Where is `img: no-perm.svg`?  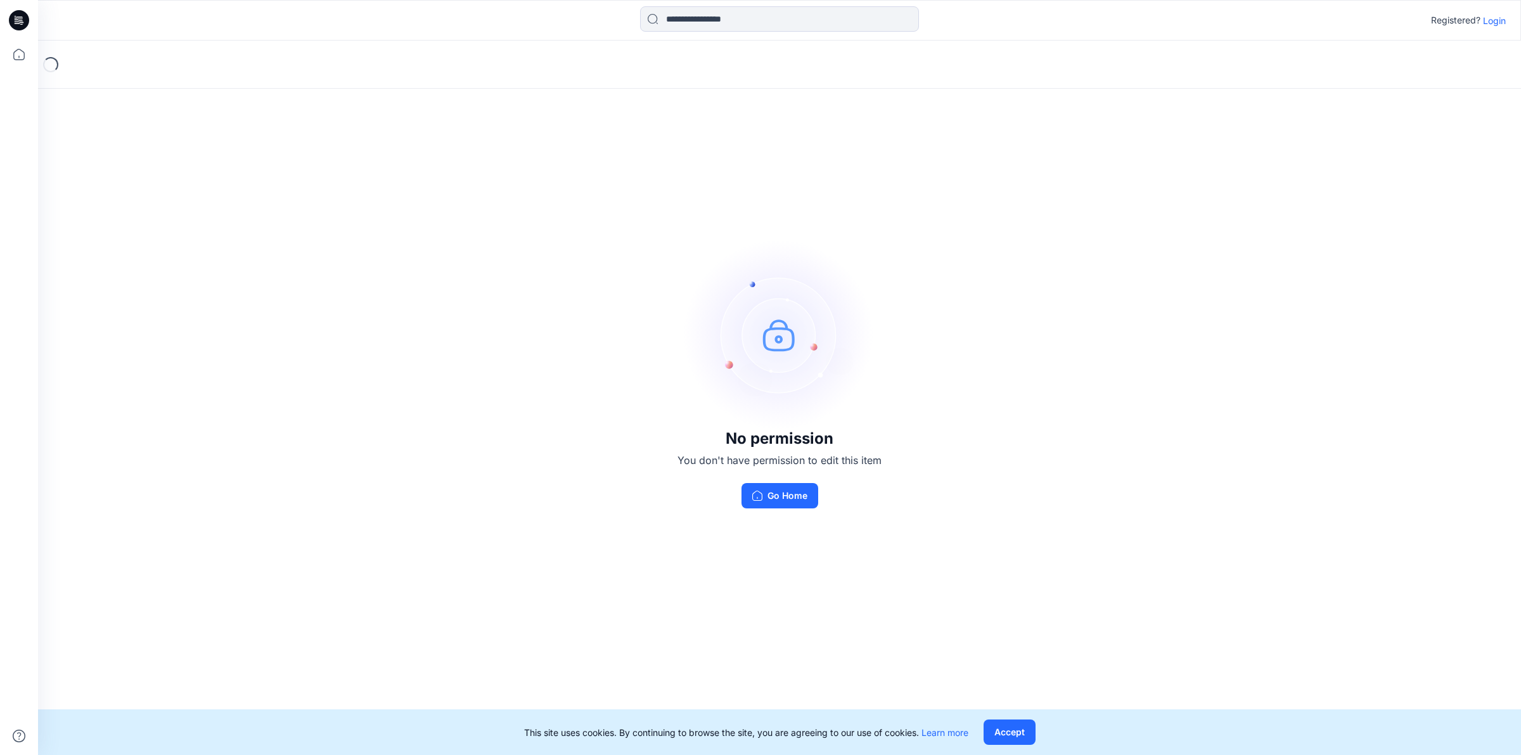 img: no-perm.svg is located at coordinates (779, 335).